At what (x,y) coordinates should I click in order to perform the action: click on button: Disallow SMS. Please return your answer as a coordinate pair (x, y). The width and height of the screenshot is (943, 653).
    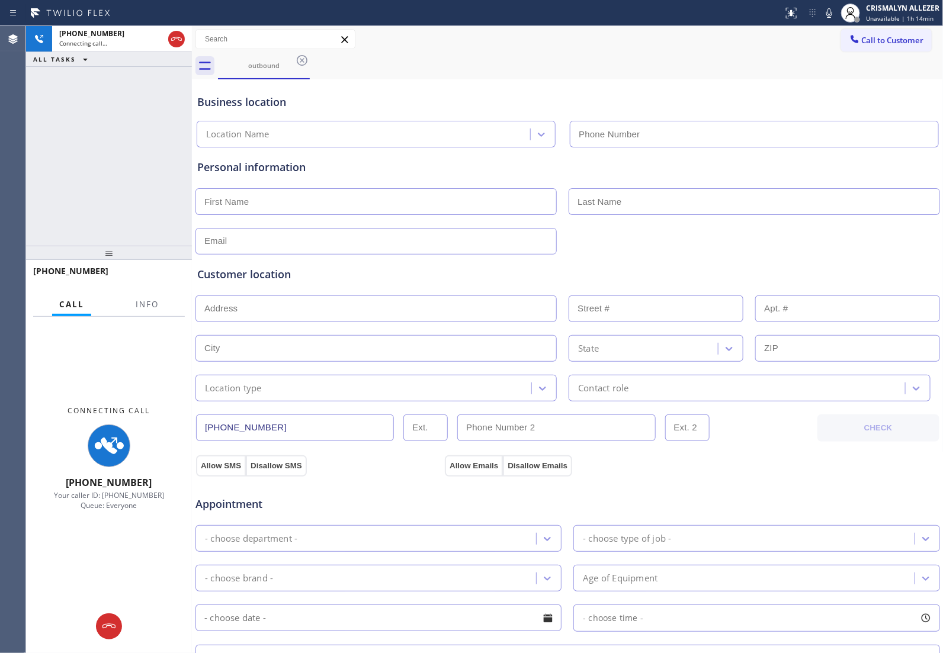
    Looking at the image, I should click on (276, 466).